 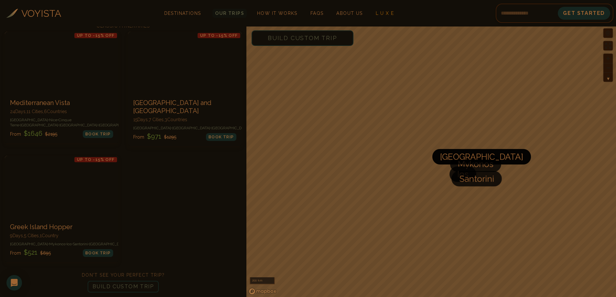 What do you see at coordinates (70, 244) in the screenshot?
I see `span: Ios •` at bounding box center [70, 244].